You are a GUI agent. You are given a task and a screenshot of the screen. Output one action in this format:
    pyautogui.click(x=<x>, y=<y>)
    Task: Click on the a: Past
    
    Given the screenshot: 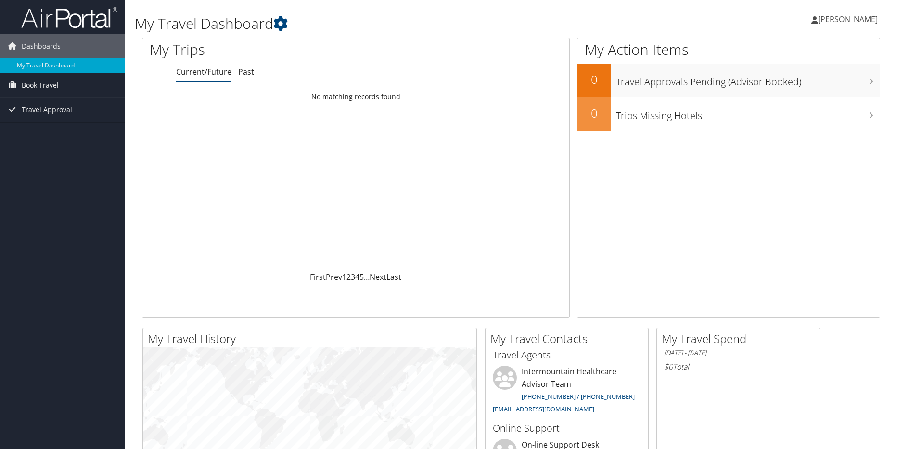 What is the action you would take?
    pyautogui.click(x=246, y=72)
    